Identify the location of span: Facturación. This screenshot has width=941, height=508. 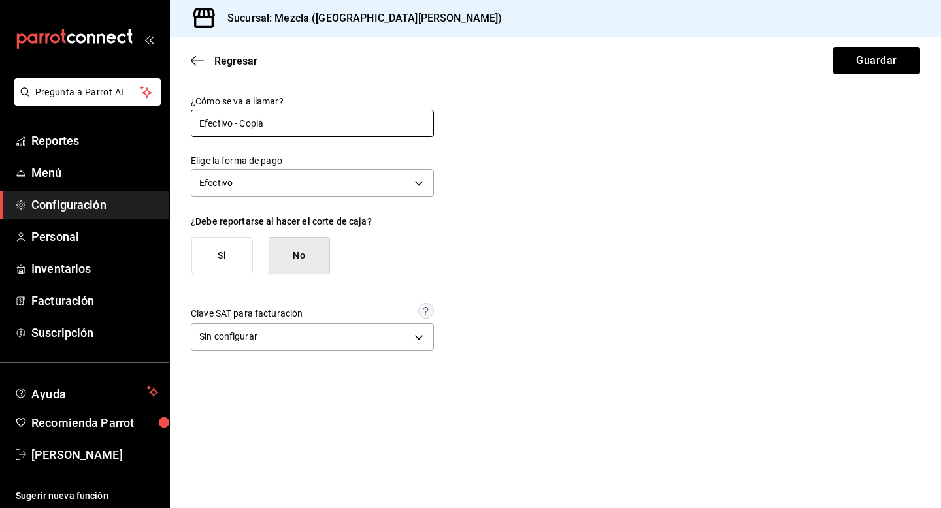
(95, 301).